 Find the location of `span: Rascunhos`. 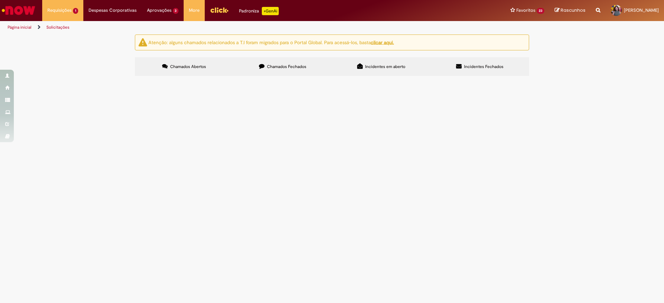

span: Rascunhos is located at coordinates (573, 10).